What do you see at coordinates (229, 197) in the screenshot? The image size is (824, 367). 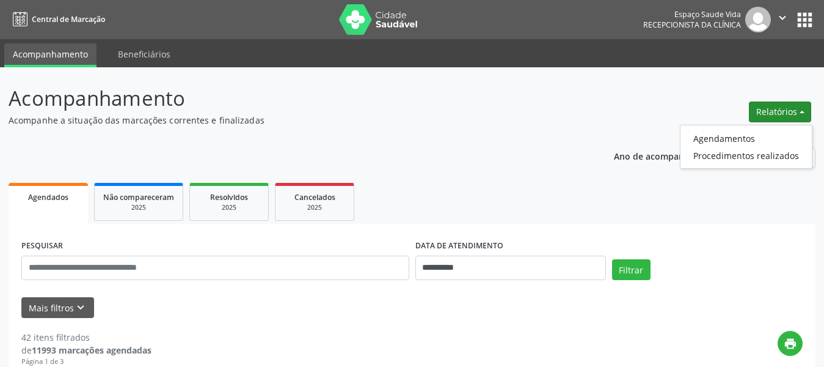 I see `span: Resolvidos` at bounding box center [229, 197].